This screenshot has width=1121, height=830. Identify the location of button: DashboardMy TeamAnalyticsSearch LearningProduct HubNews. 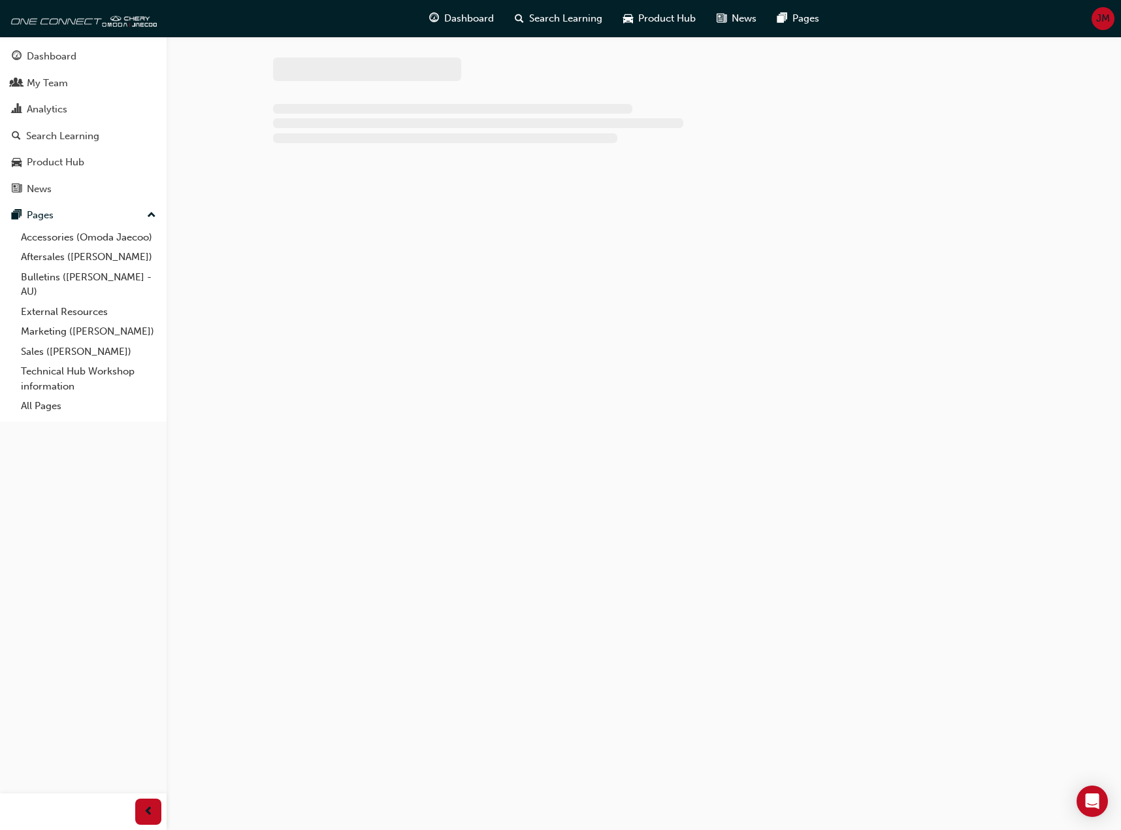
(83, 122).